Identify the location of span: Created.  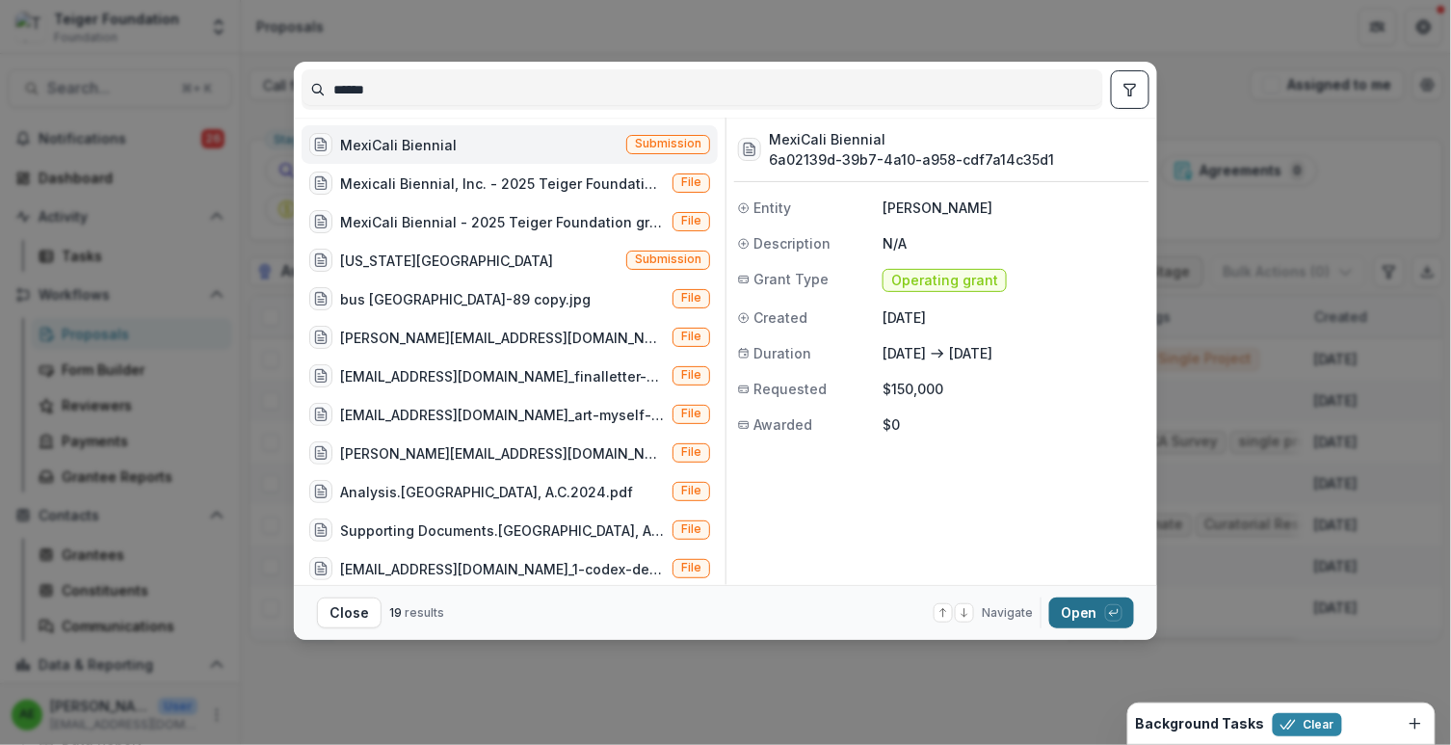
(780, 317).